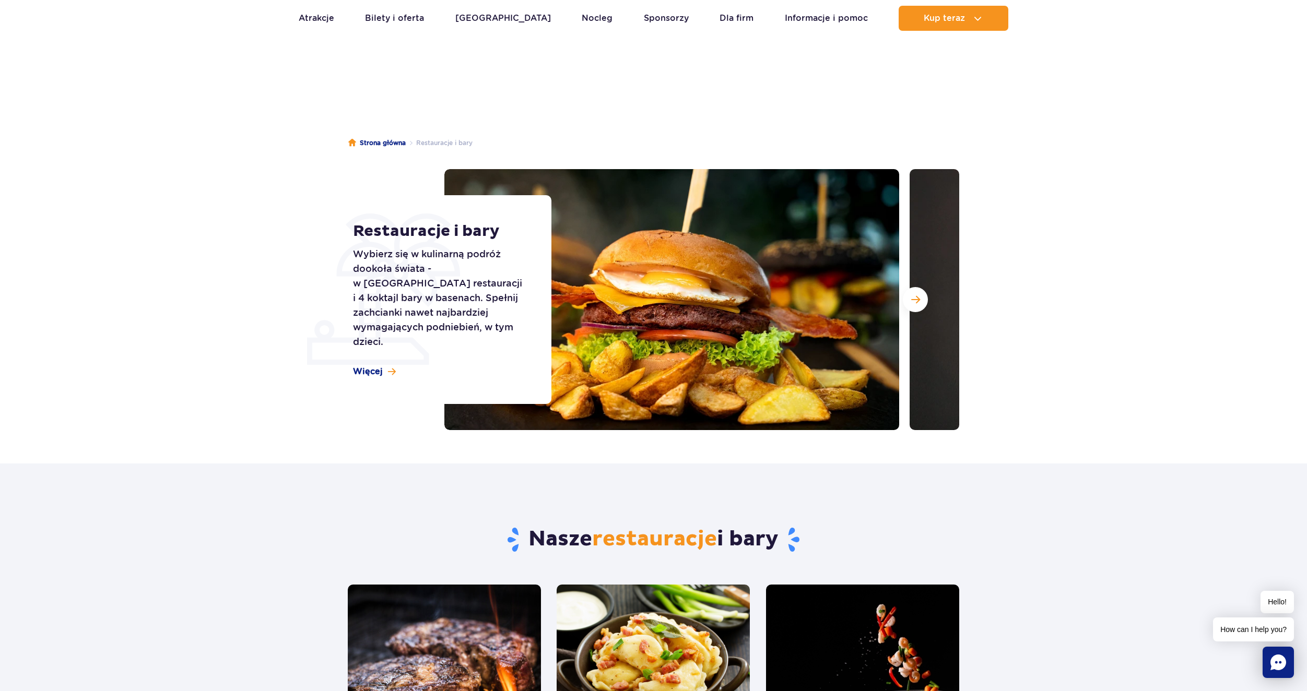  I want to click on button: Następny slajd, so click(915, 300).